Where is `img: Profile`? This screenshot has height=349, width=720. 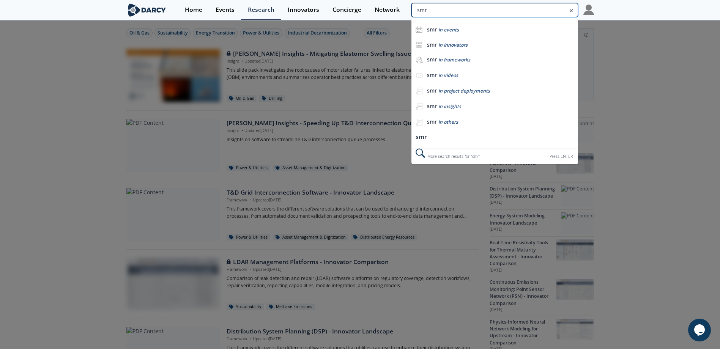
img: Profile is located at coordinates (589, 10).